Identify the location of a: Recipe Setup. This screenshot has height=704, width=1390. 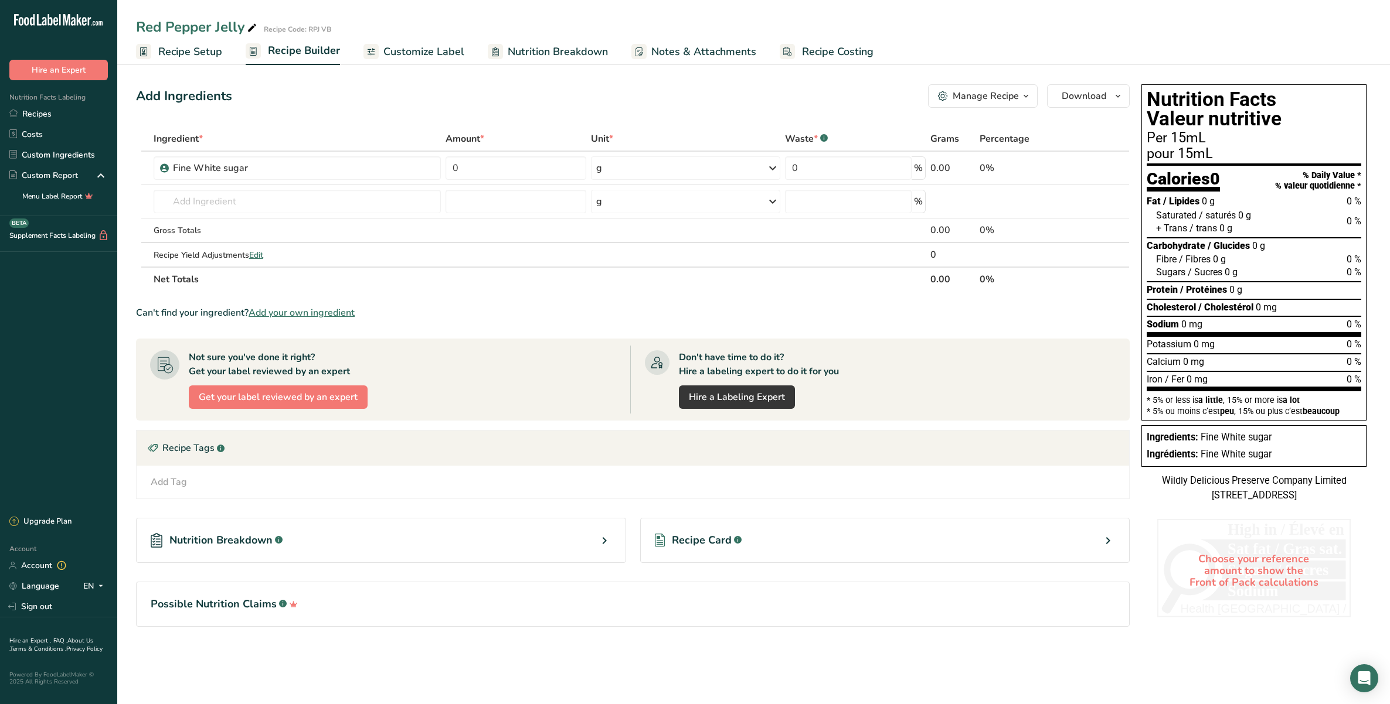
(179, 52).